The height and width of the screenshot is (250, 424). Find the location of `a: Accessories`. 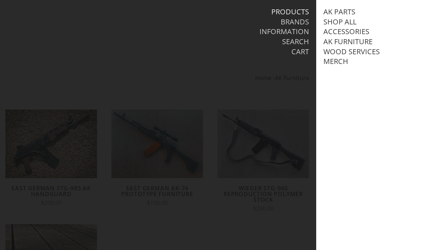

a: Accessories is located at coordinates (347, 32).